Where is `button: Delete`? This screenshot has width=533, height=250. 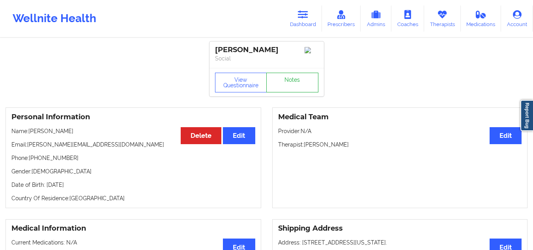 button: Delete is located at coordinates (201, 135).